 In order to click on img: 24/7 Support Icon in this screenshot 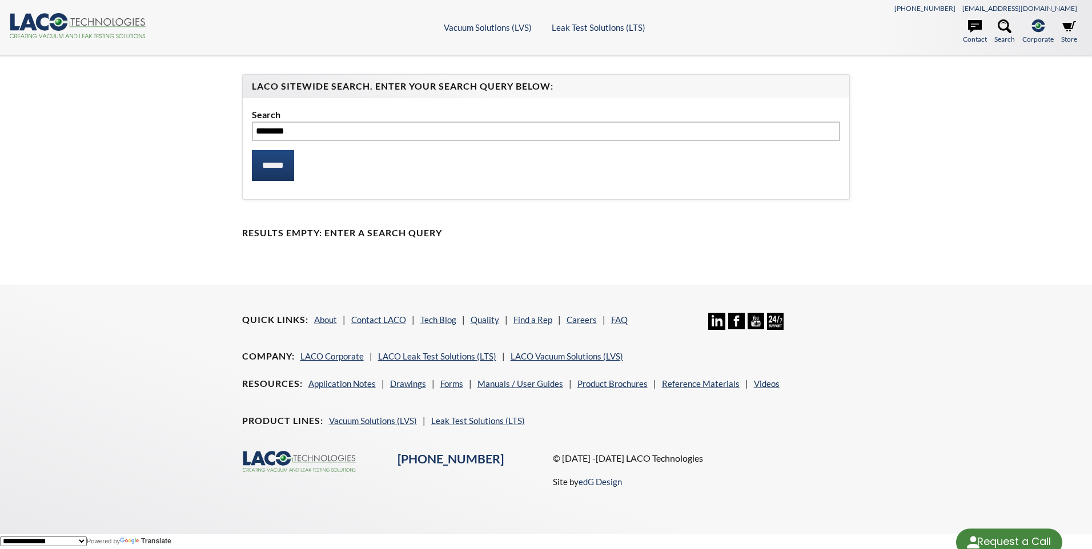, I will do `click(775, 321)`.